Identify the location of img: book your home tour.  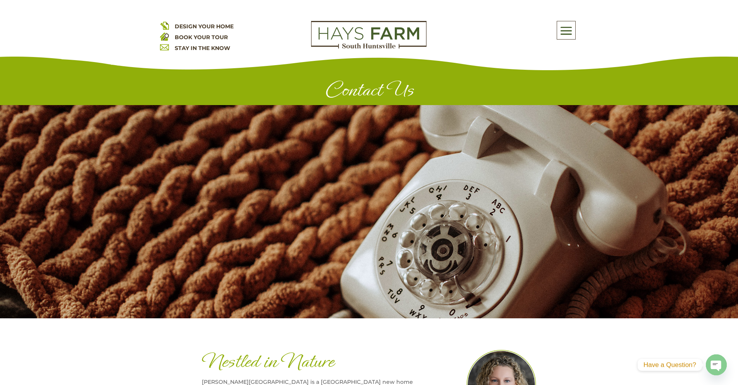
(164, 36).